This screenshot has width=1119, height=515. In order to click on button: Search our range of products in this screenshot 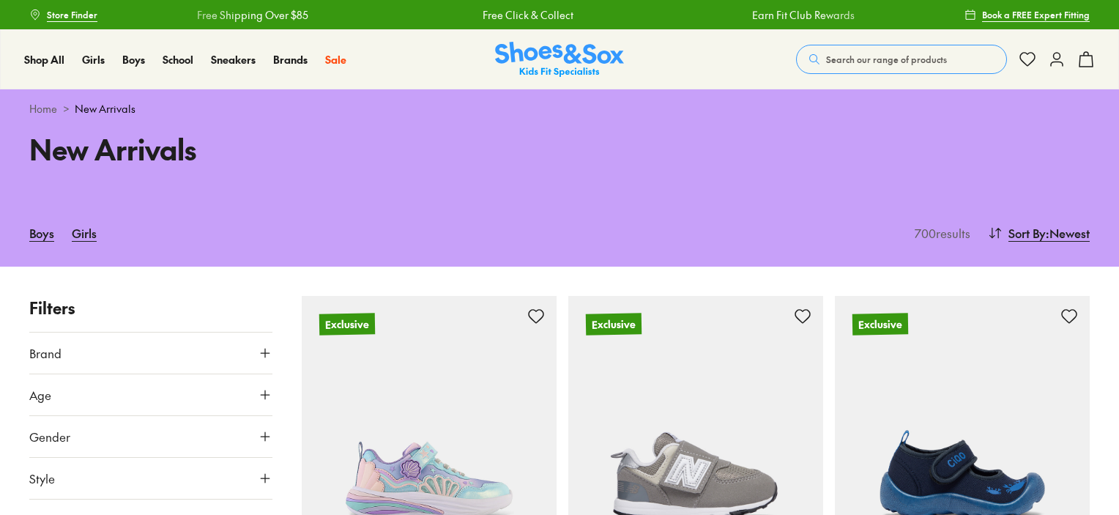, I will do `click(901, 59)`.